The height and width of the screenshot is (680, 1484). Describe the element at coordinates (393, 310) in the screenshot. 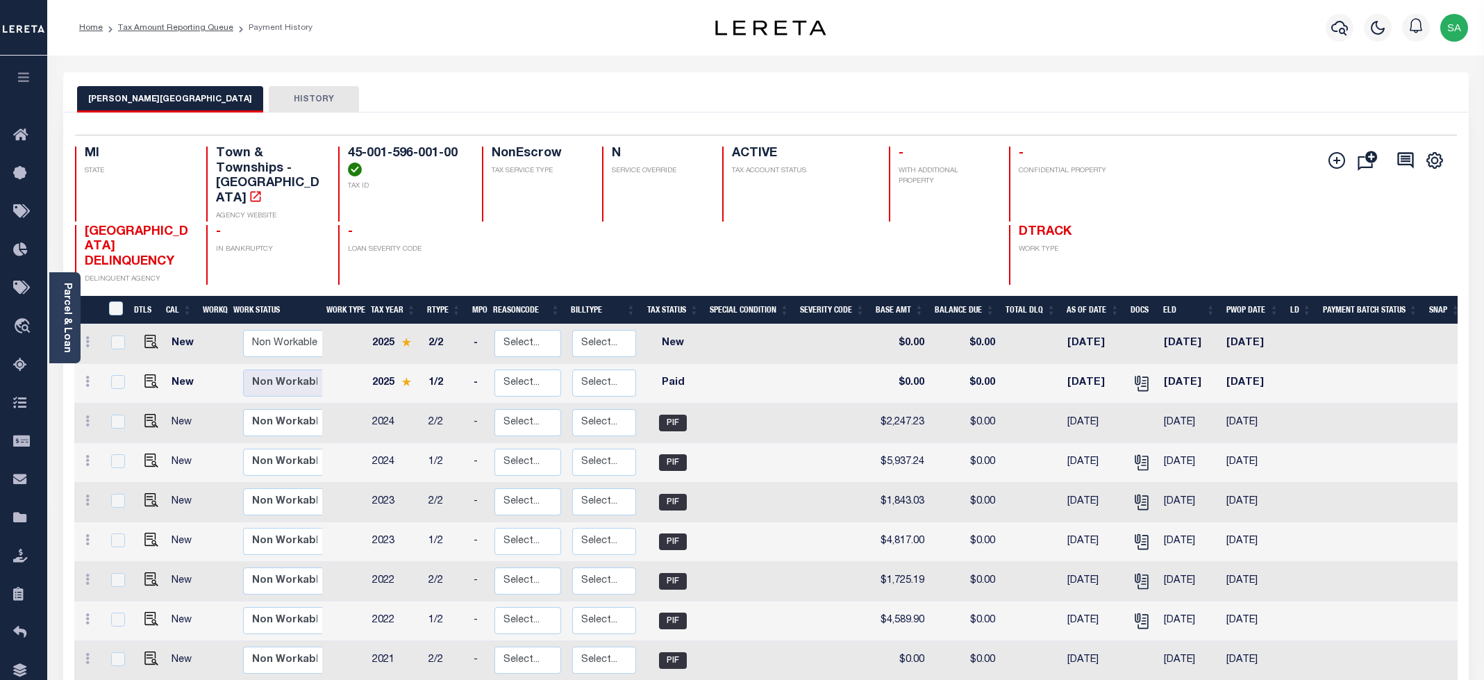

I see `th: Tax Year: activate to sort column ascending` at that location.